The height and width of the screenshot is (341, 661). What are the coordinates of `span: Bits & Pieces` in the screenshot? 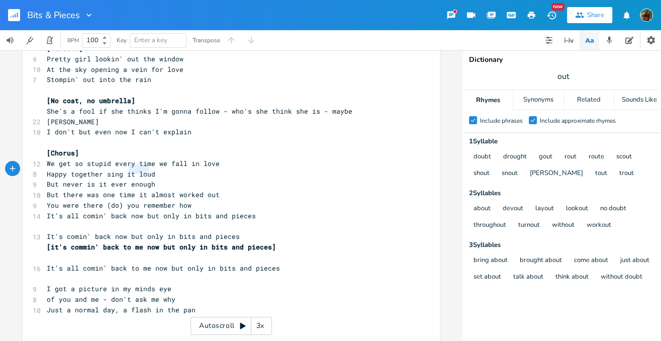 It's located at (53, 15).